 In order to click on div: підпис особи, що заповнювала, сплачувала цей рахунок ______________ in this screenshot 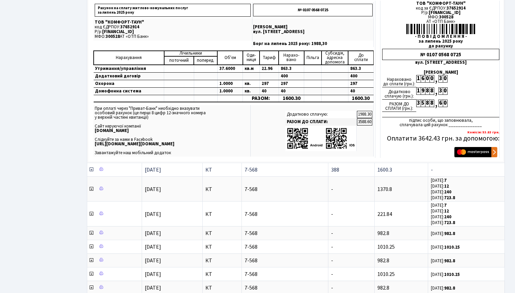, I will do `click(441, 122)`.